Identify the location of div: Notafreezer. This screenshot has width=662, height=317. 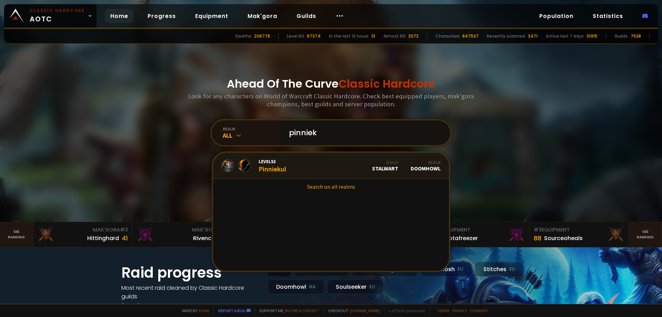
(461, 238).